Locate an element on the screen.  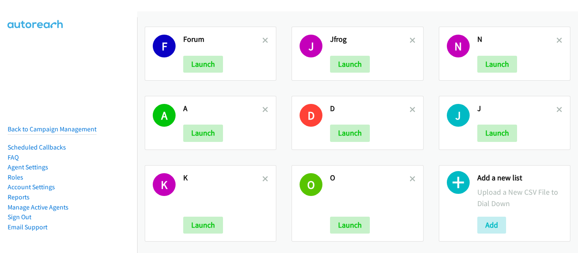
a: Sign Out is located at coordinates (19, 217).